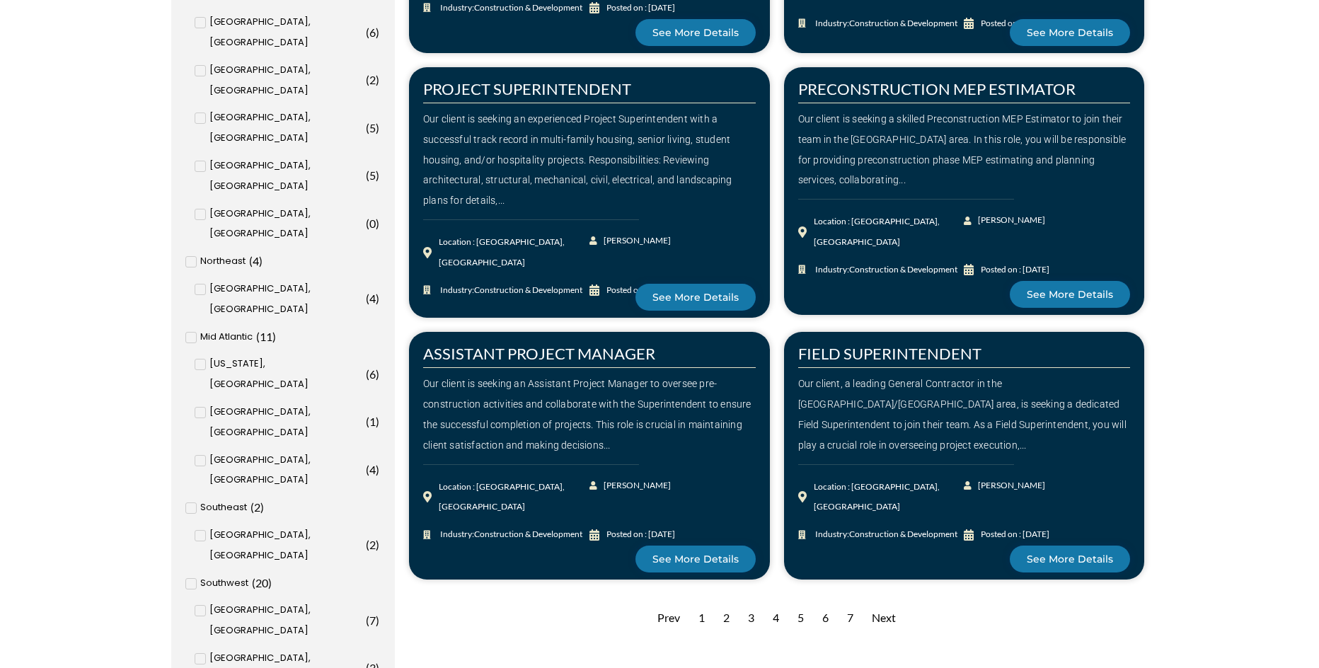 The width and height of the screenshot is (1319, 668). What do you see at coordinates (372, 223) in the screenshot?
I see `span: 0` at bounding box center [372, 223].